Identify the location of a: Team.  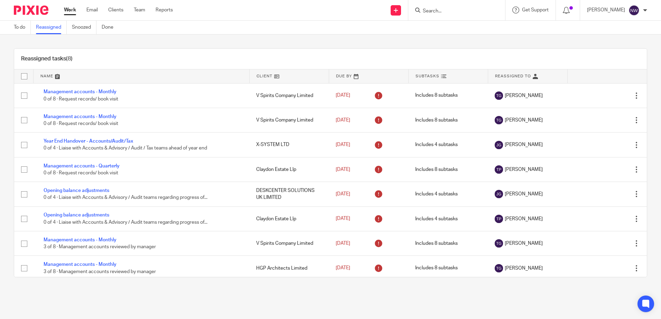
(139, 10).